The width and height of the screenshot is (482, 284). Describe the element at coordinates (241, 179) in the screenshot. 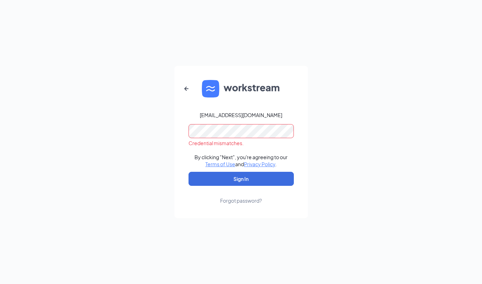

I see `button: Sign In` at that location.